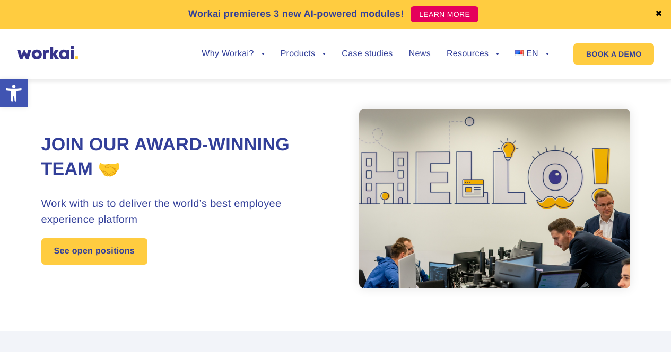 The image size is (671, 352). I want to click on a: Case studies, so click(367, 54).